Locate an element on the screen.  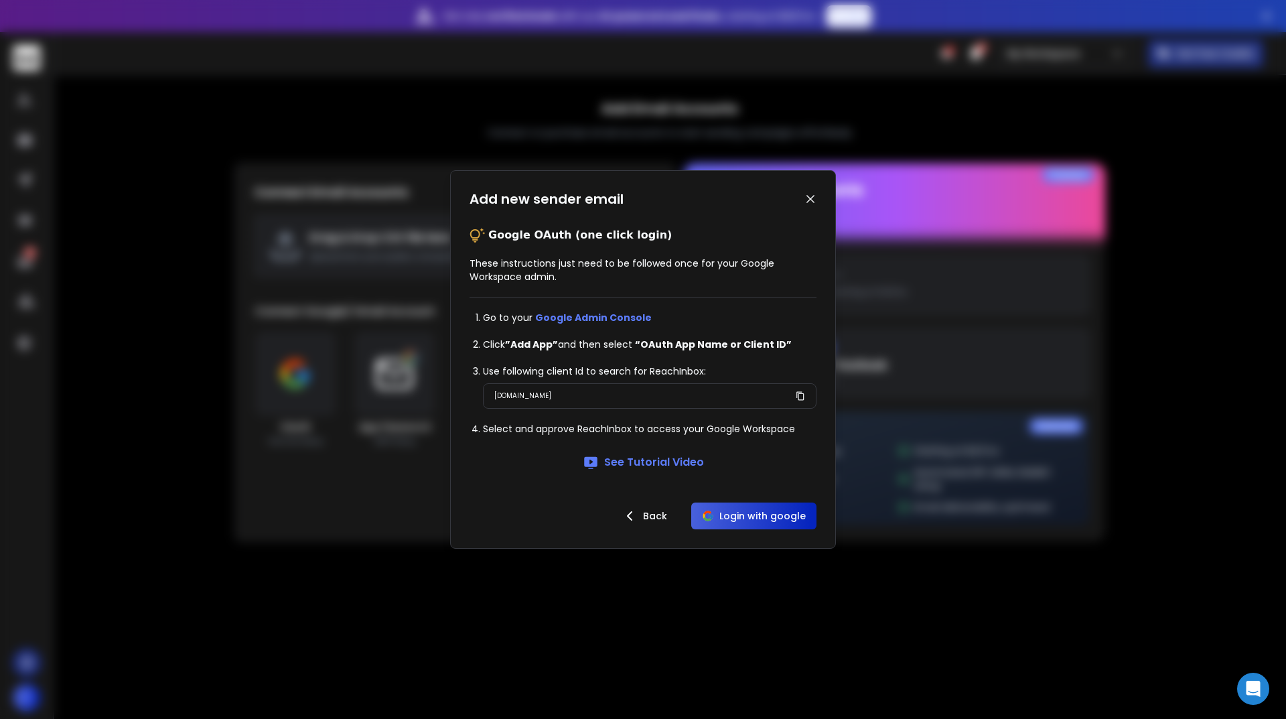
strong: “OAuth App Name or Client ID” is located at coordinates (714, 344).